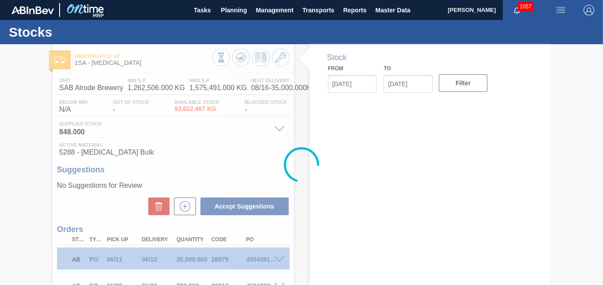 This screenshot has height=285, width=603. Describe the element at coordinates (87, 32) in the screenshot. I see `h1: Stocks` at that location.